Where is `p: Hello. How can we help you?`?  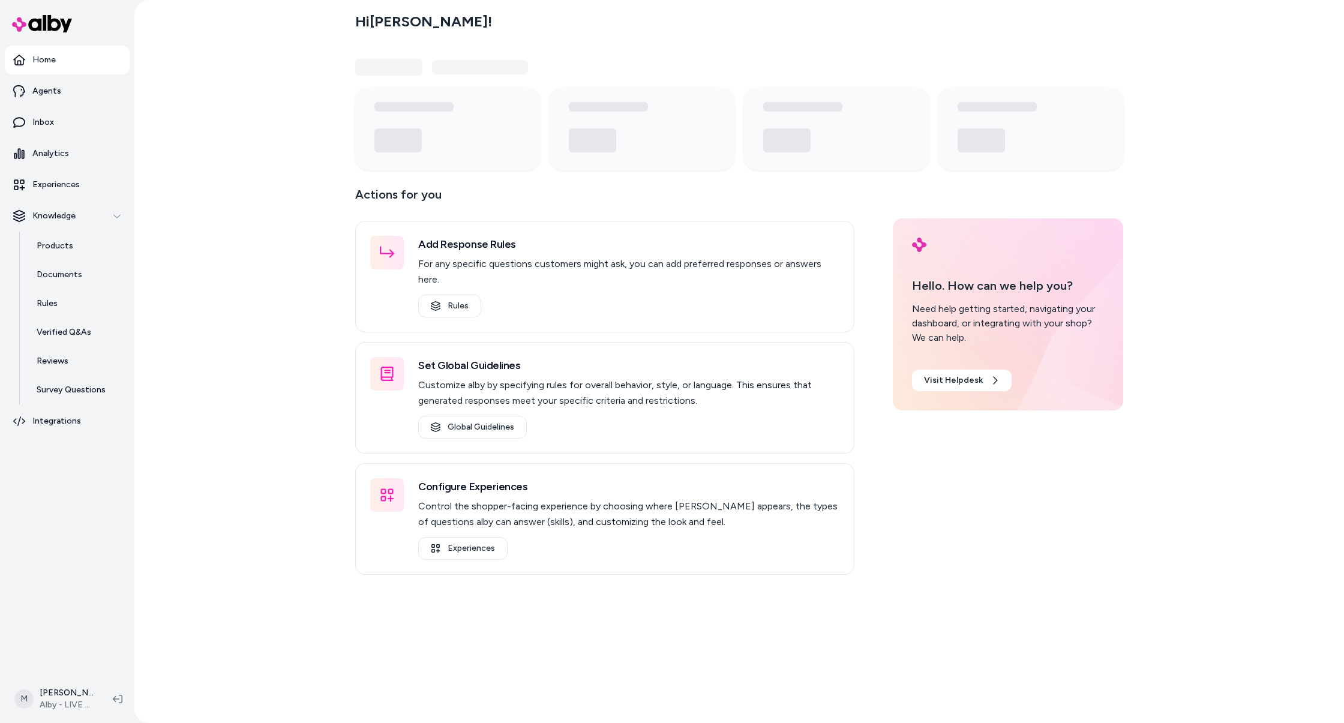 p: Hello. How can we help you? is located at coordinates (1008, 286).